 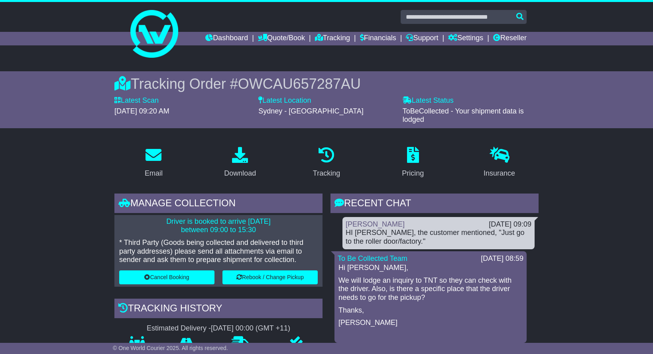 What do you see at coordinates (218, 204) in the screenshot?
I see `div: Manage collection` at bounding box center [218, 204].